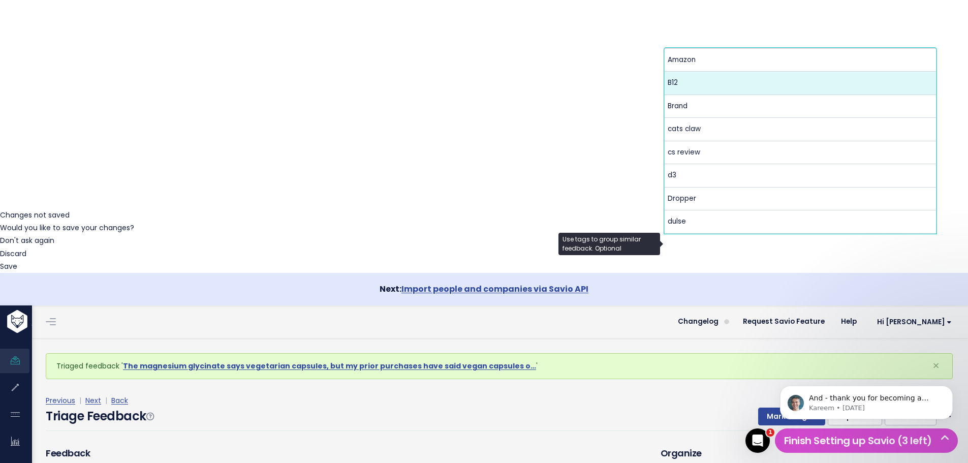 This screenshot has width=968, height=463. What do you see at coordinates (806, 453) in the screenshot?
I see `h3: Organize` at bounding box center [806, 453].